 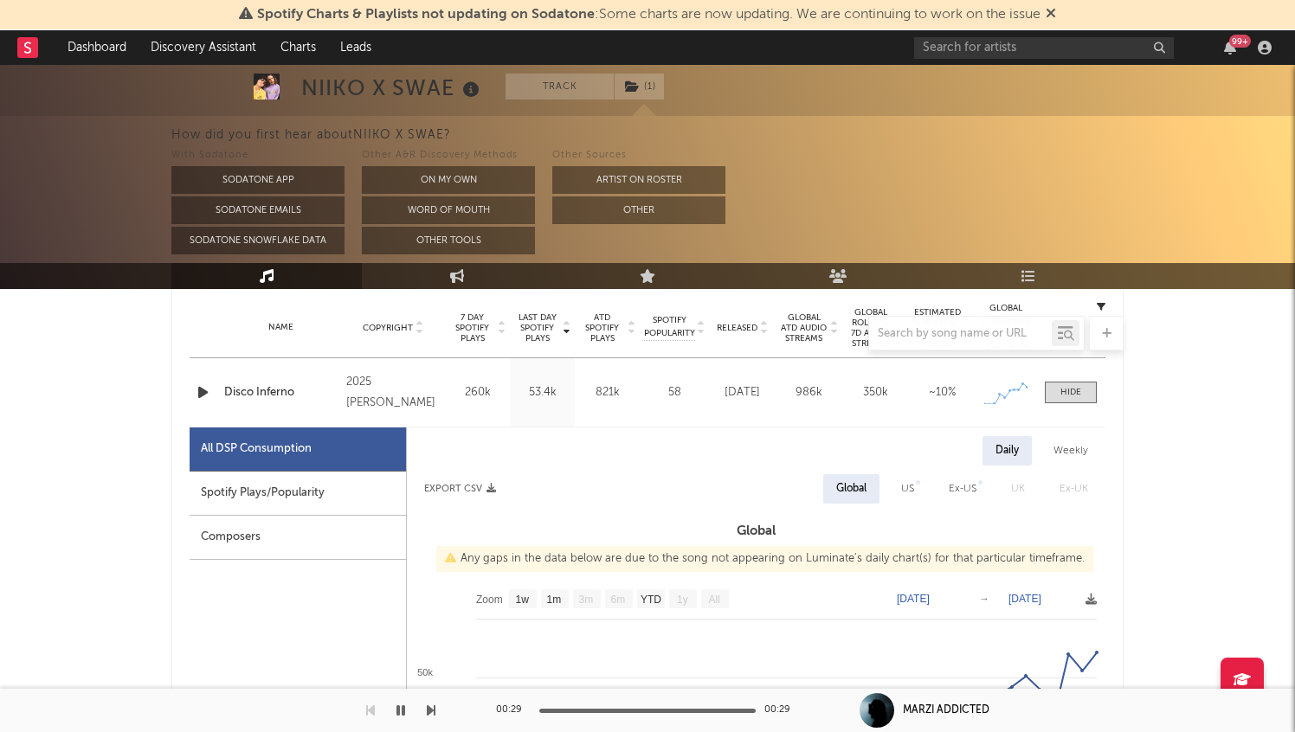 I want to click on div: 99 +, so click(x=1239, y=41).